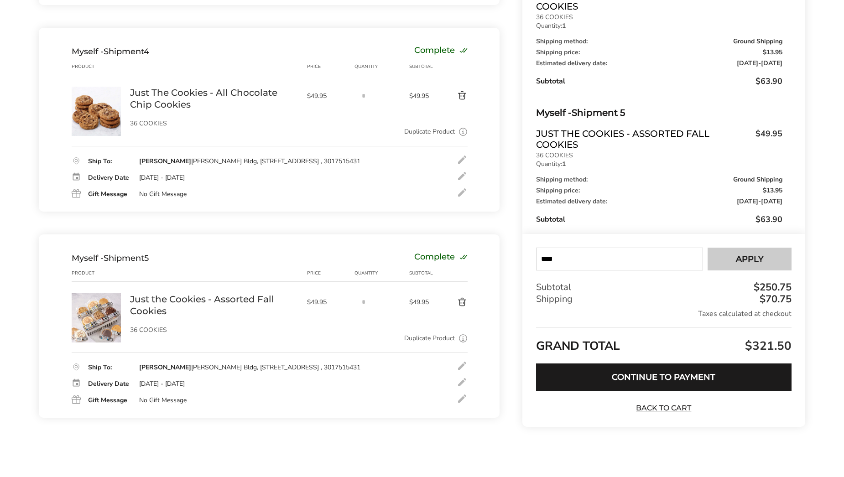 The image size is (844, 477). What do you see at coordinates (96, 318) in the screenshot?
I see `img: Just the Cookies - Assorted Fall Cookies` at bounding box center [96, 318].